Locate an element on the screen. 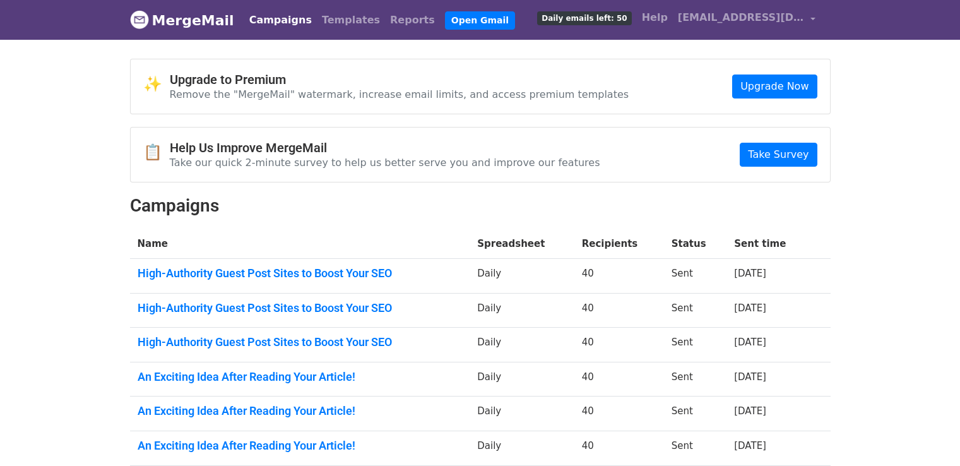  span: Daily emails left: 50 is located at coordinates (584, 18).